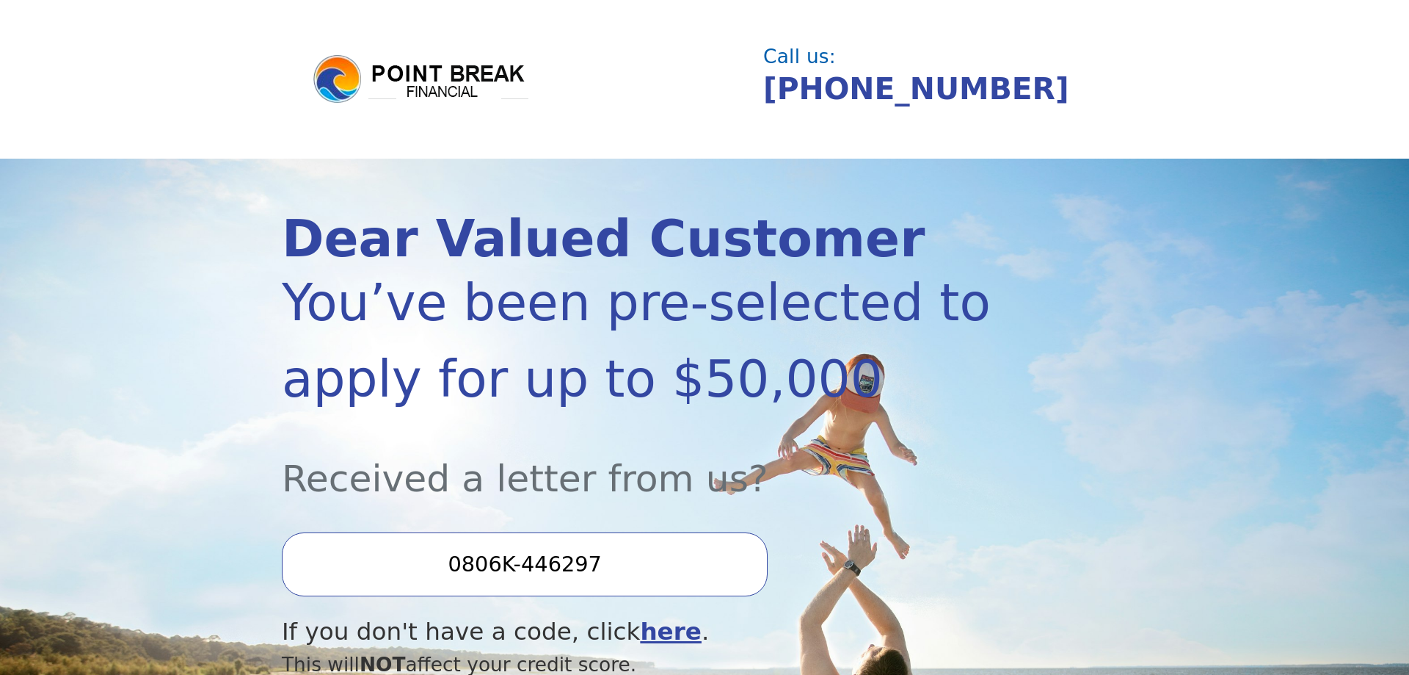  Describe the element at coordinates (641, 631) in the screenshot. I see `div: If you don't have a code, click .` at that location.